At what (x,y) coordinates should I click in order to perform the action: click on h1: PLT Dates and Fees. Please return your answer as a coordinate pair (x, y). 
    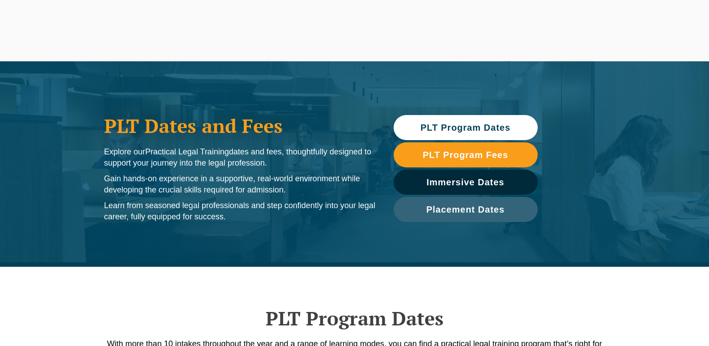
    Looking at the image, I should click on (240, 126).